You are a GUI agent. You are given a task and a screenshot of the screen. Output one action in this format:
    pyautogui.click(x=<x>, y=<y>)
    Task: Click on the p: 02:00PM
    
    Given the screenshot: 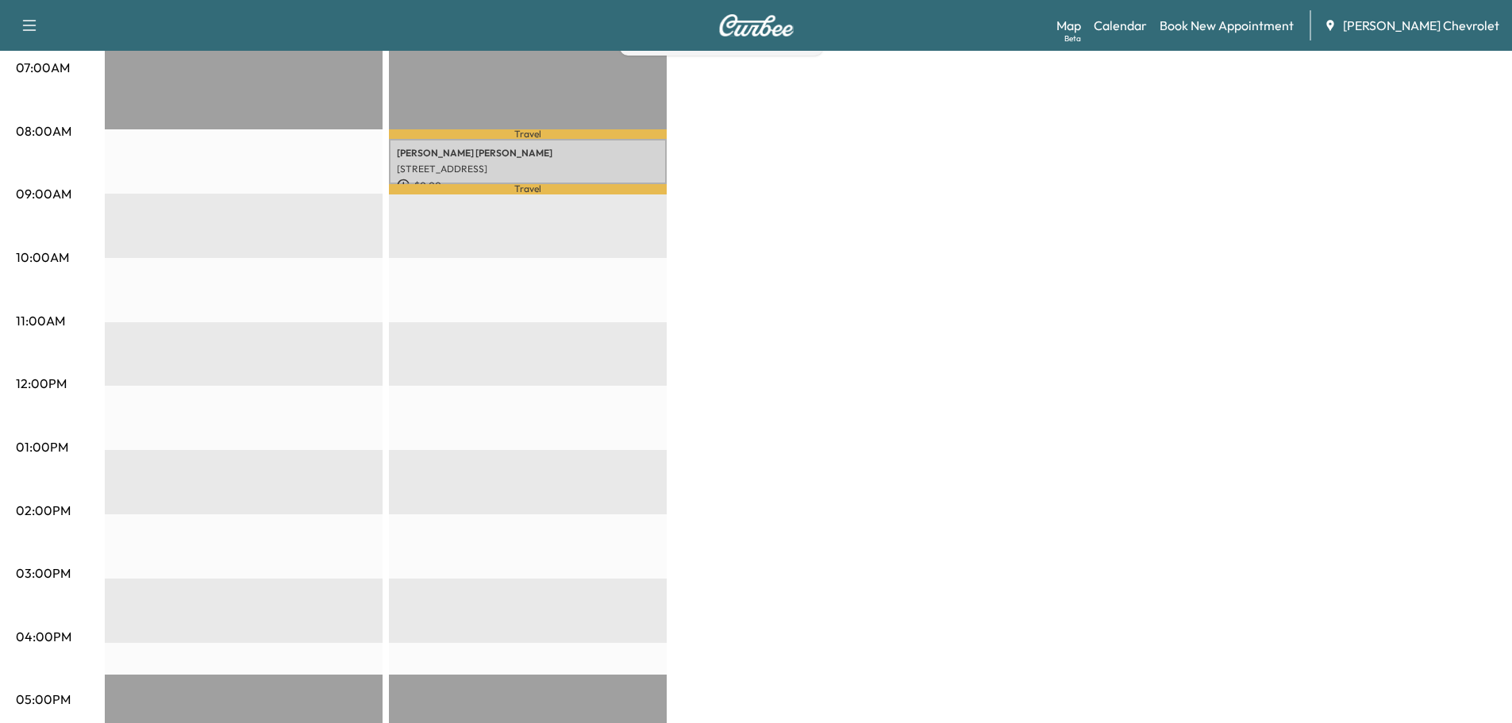 What is the action you would take?
    pyautogui.click(x=43, y=510)
    